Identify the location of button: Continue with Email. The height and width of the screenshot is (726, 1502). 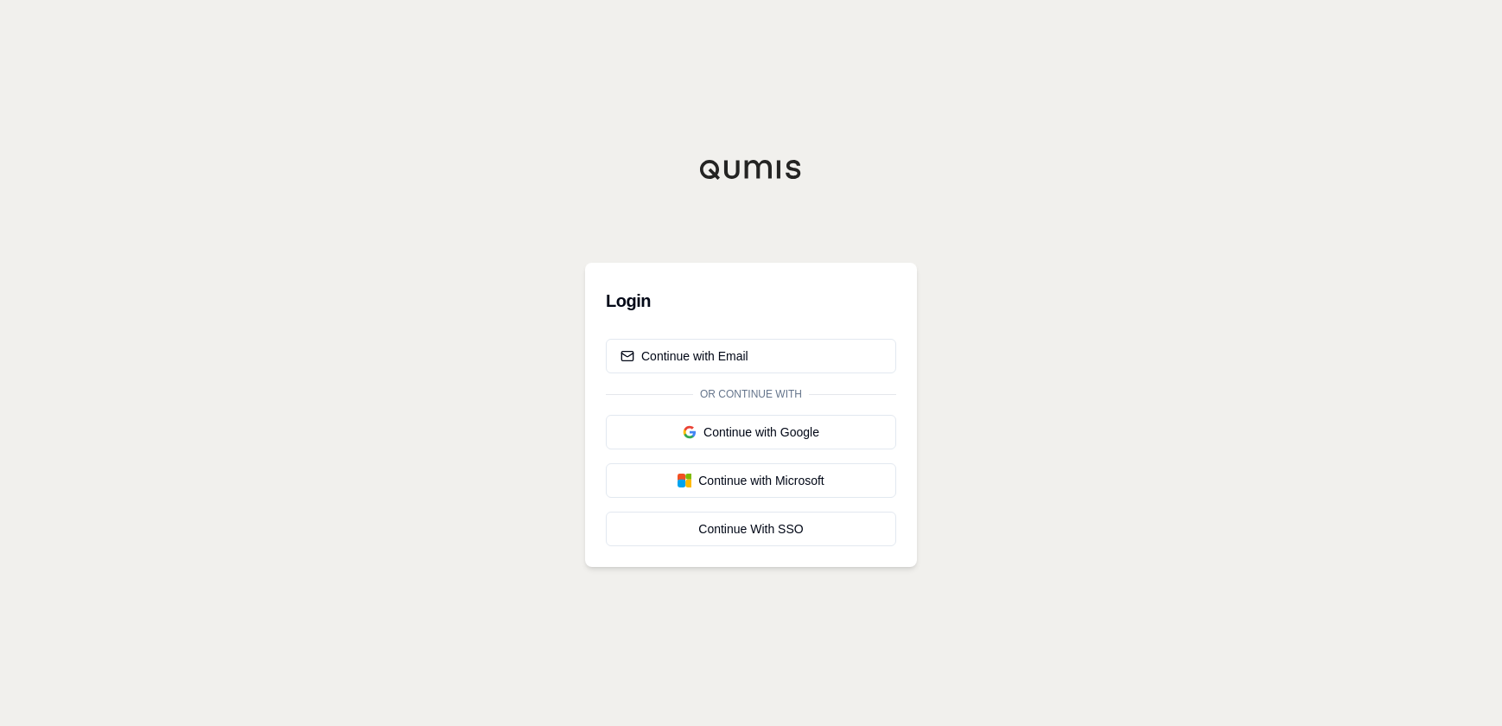
(751, 356).